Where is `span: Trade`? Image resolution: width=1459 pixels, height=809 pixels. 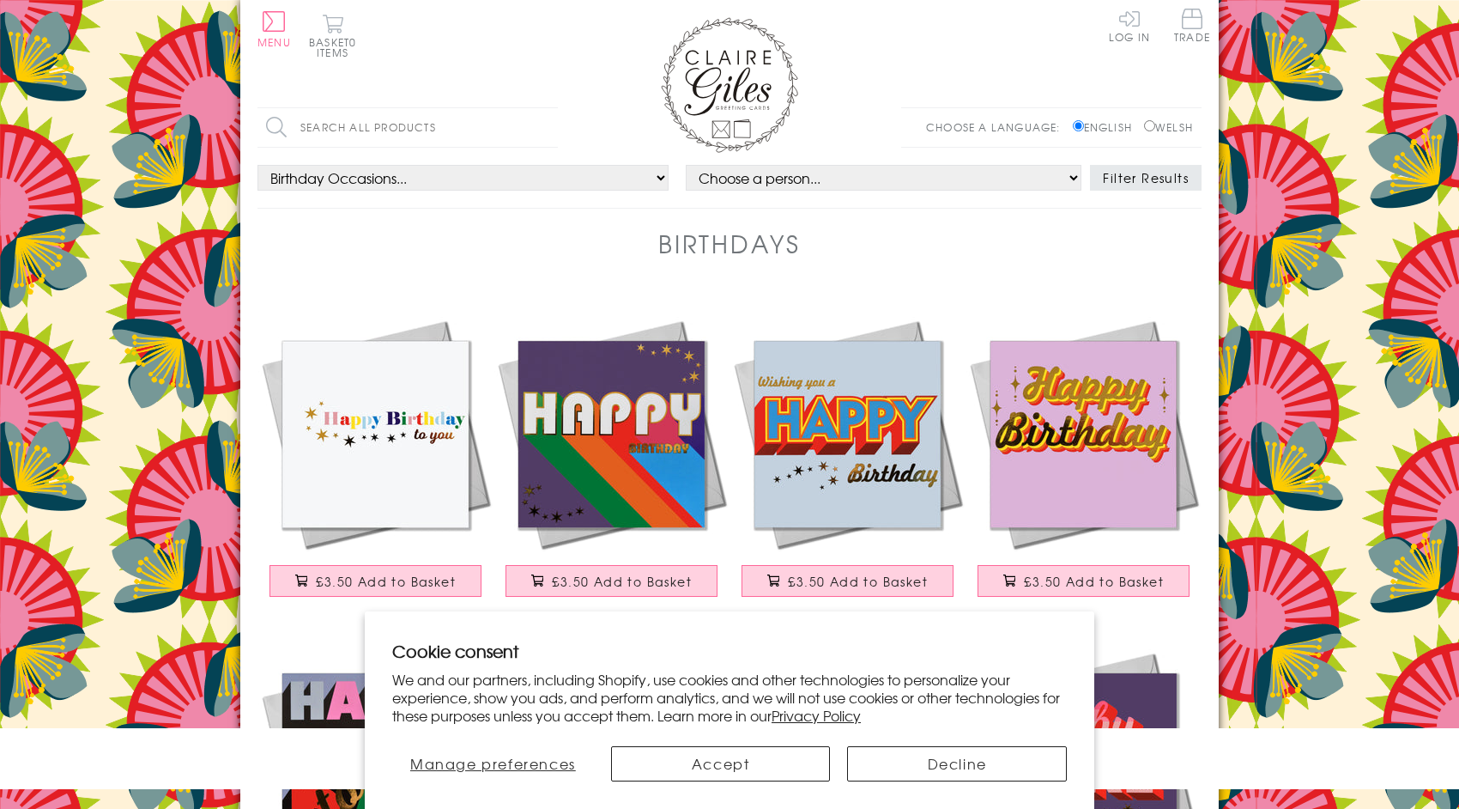 span: Trade is located at coordinates (1192, 25).